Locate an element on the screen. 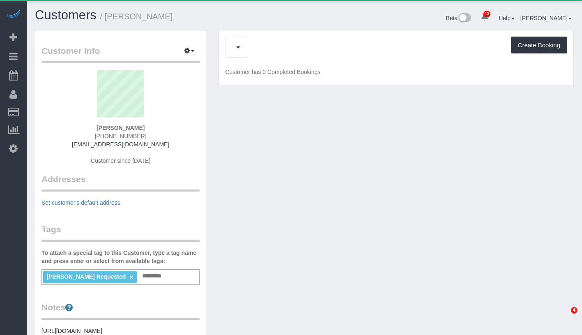 The width and height of the screenshot is (582, 335). p: Customer has 0 Completed Bookings is located at coordinates (396, 72).